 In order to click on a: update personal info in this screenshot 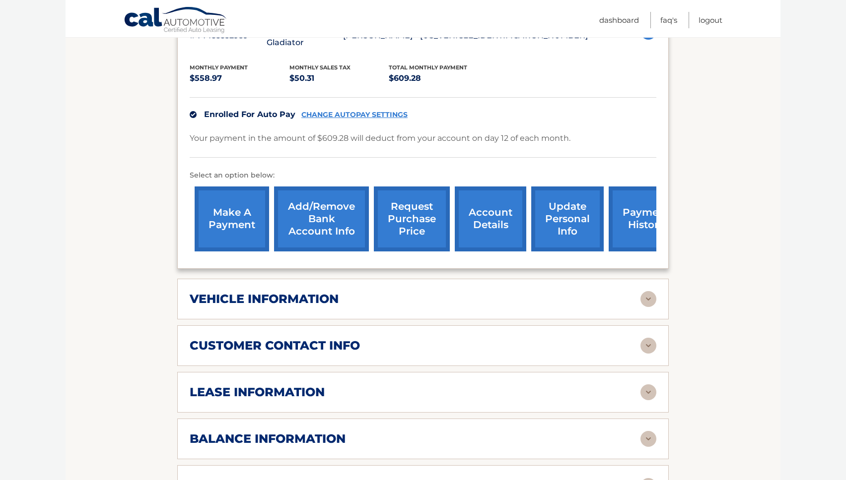, I will do `click(567, 219)`.